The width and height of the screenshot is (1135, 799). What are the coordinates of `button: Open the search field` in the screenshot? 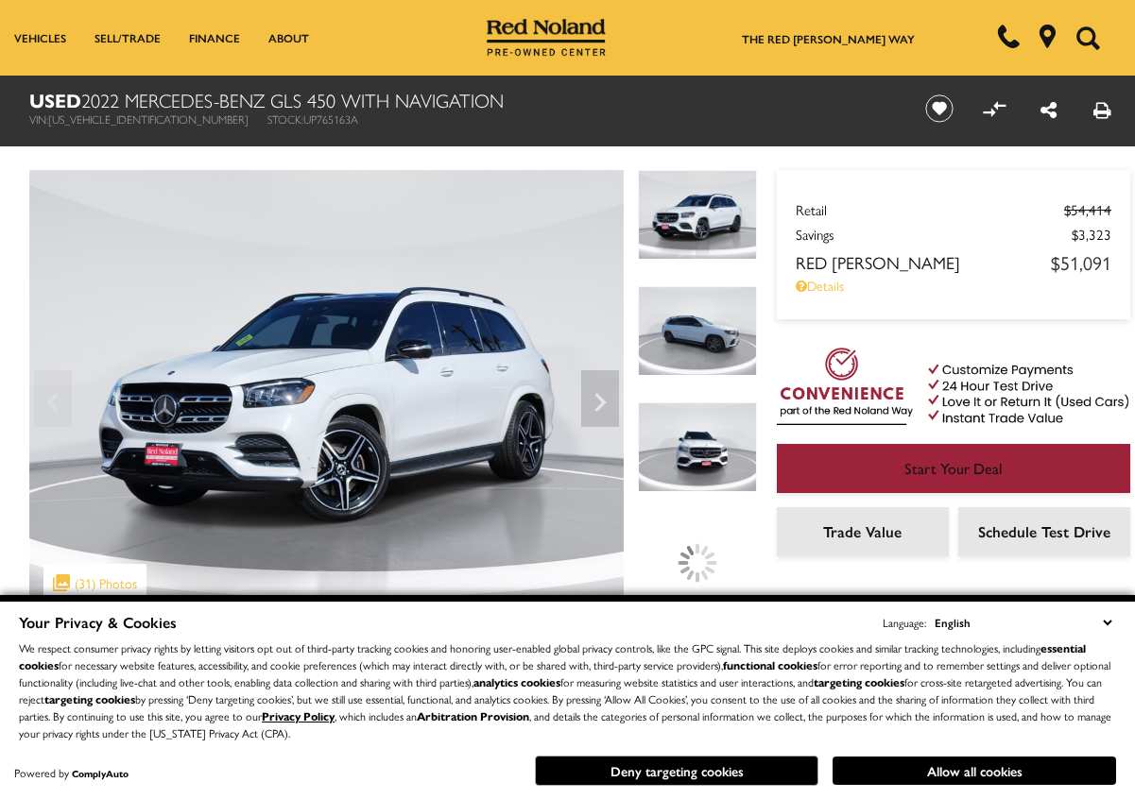 It's located at (1088, 38).